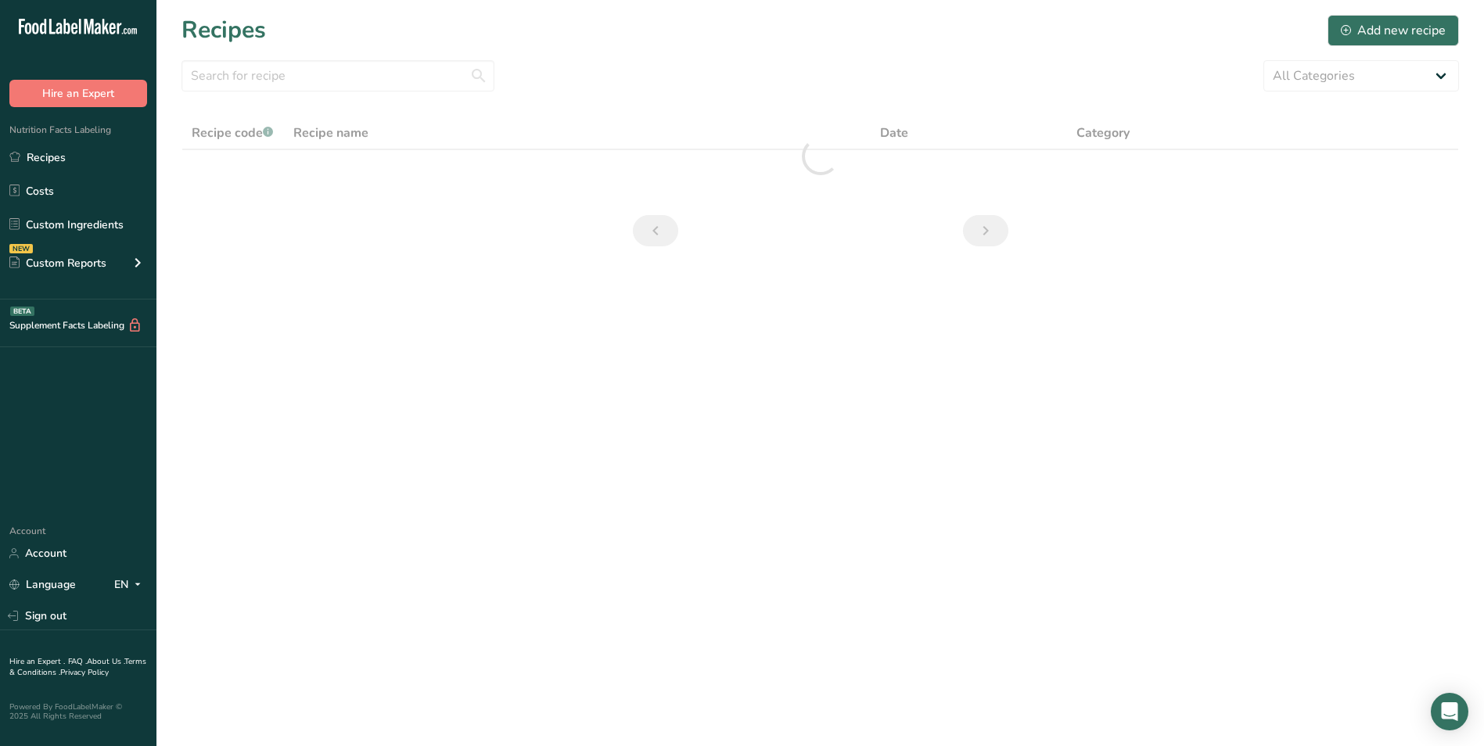 Image resolution: width=1484 pixels, height=746 pixels. What do you see at coordinates (77, 667) in the screenshot?
I see `a: Terms & Conditions .` at bounding box center [77, 667].